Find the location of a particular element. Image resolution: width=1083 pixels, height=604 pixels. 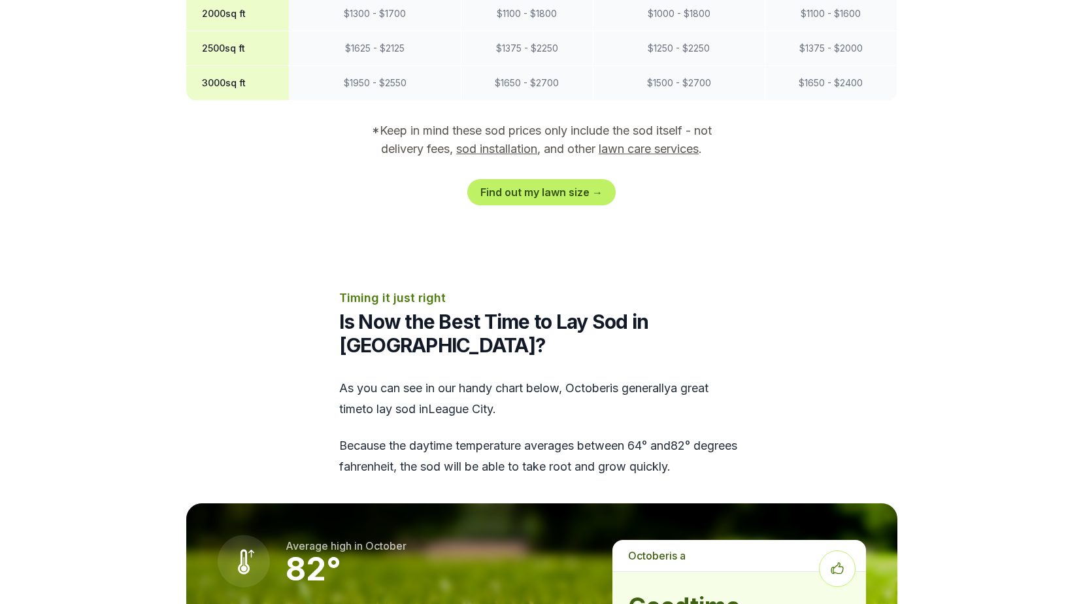

p: Average high in is located at coordinates (346, 546).